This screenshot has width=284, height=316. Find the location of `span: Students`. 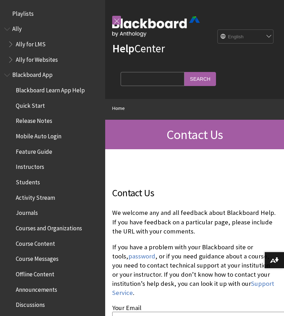

span: Students is located at coordinates (28, 181).